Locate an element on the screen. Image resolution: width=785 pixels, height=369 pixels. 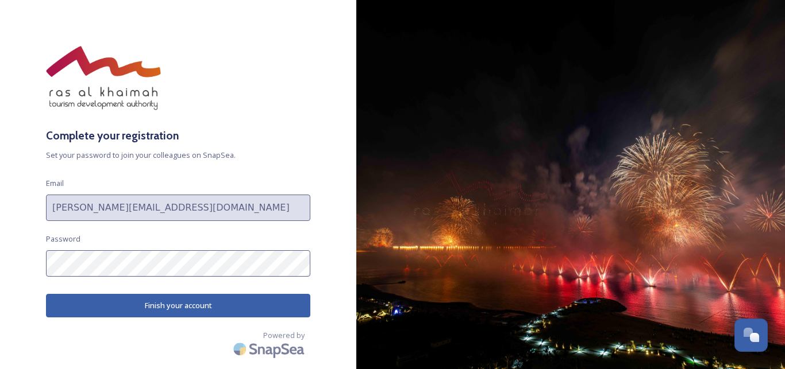
span: Password is located at coordinates (63, 239).